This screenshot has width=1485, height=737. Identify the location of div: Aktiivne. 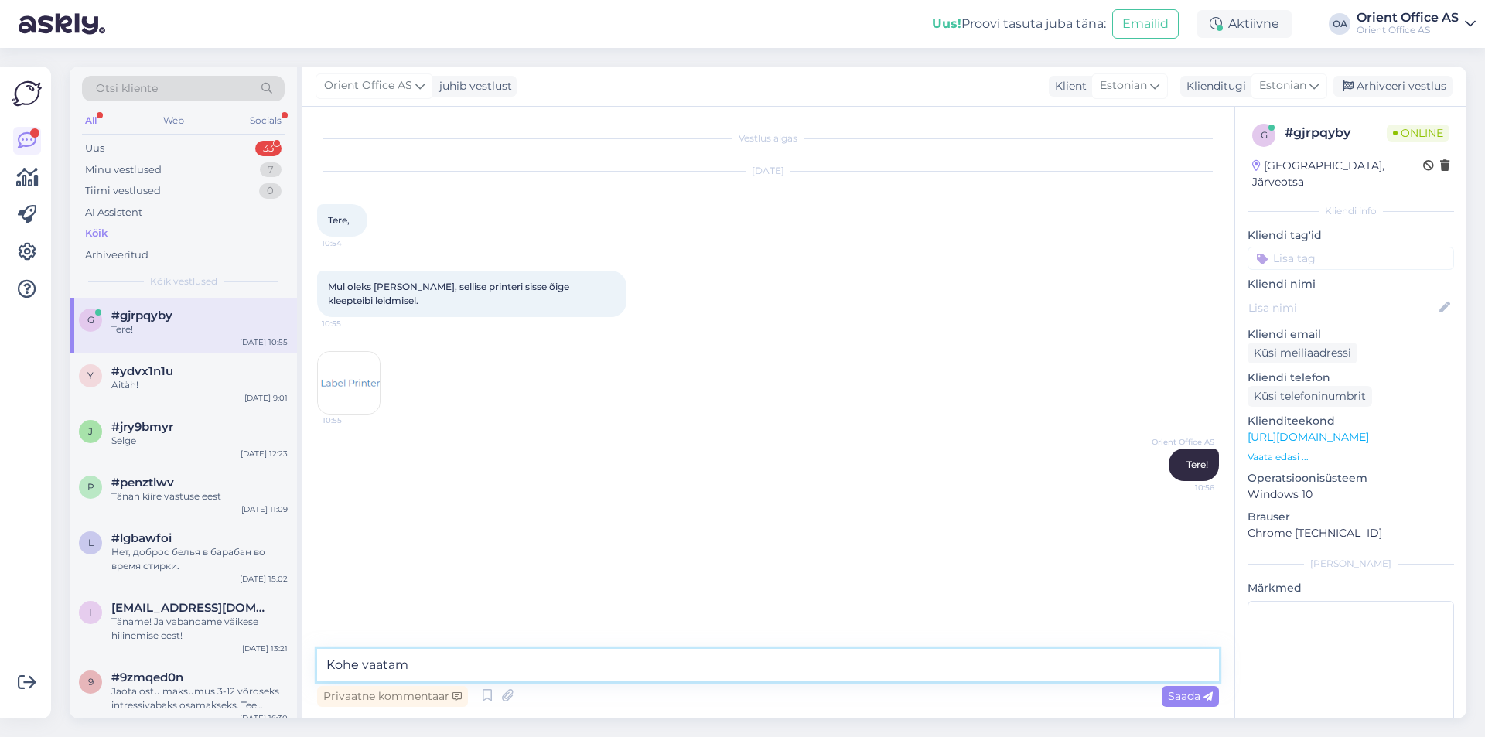
(1244, 24).